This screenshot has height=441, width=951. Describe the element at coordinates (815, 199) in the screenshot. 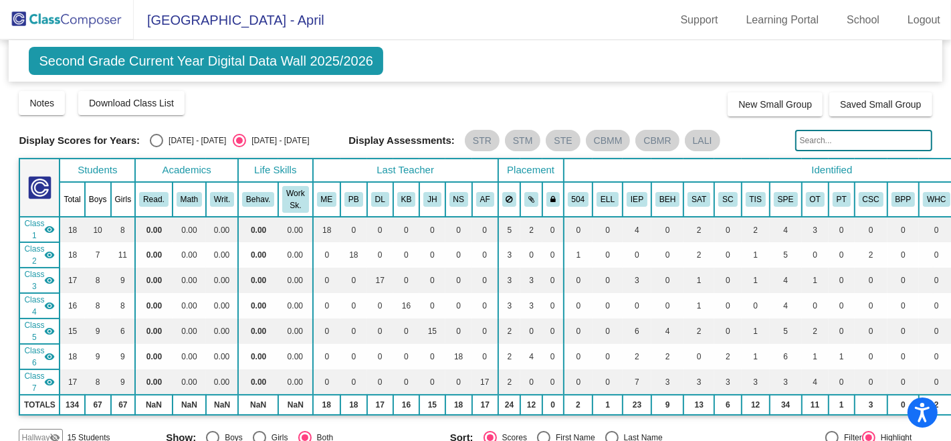

I see `th: Occupational Therapy` at that location.